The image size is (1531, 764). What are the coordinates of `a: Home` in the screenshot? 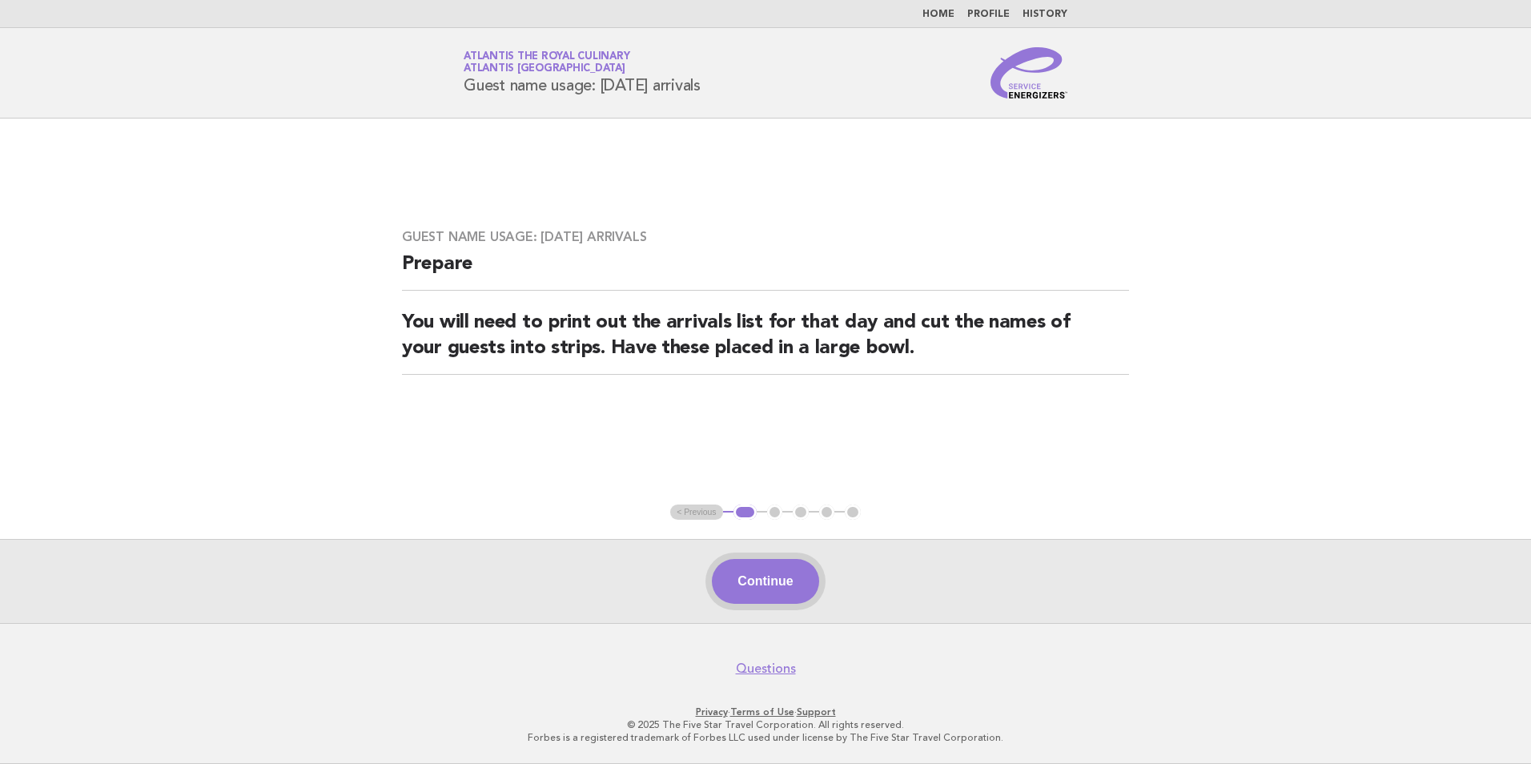 It's located at (939, 14).